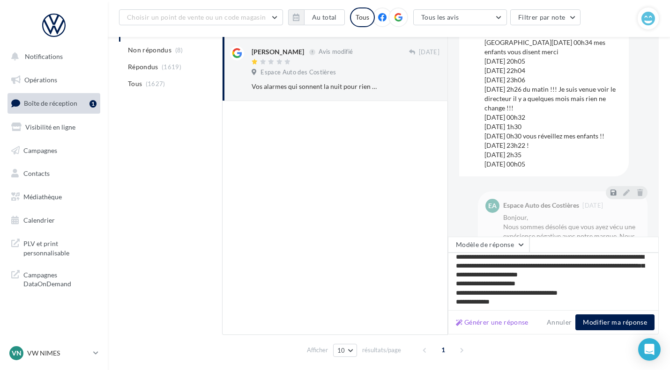 The image size is (670, 370). Describe the element at coordinates (40, 150) in the screenshot. I see `span: Campagnes` at that location.